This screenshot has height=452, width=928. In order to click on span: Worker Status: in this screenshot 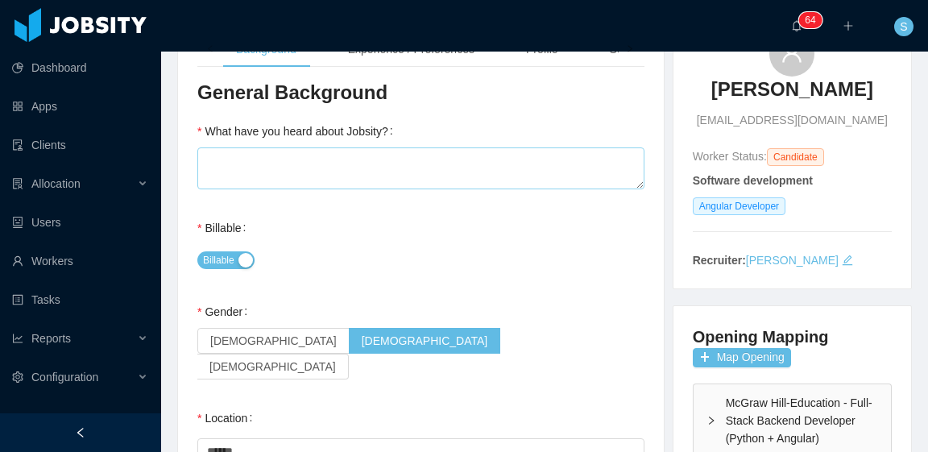, I will do `click(730, 156)`.